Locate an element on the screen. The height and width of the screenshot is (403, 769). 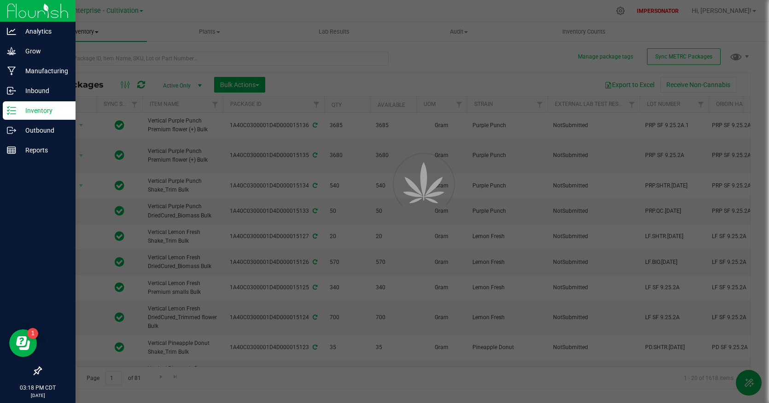
inline-svg: Manufacturing is located at coordinates (12, 71).